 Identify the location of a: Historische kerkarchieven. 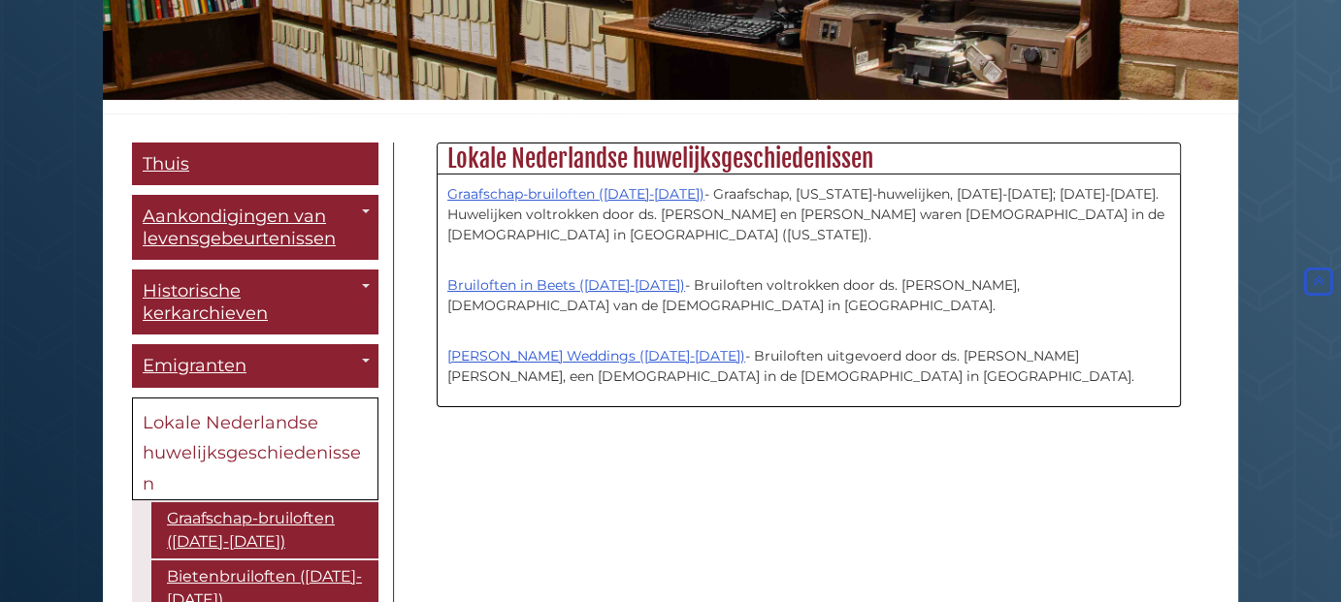
(255, 302).